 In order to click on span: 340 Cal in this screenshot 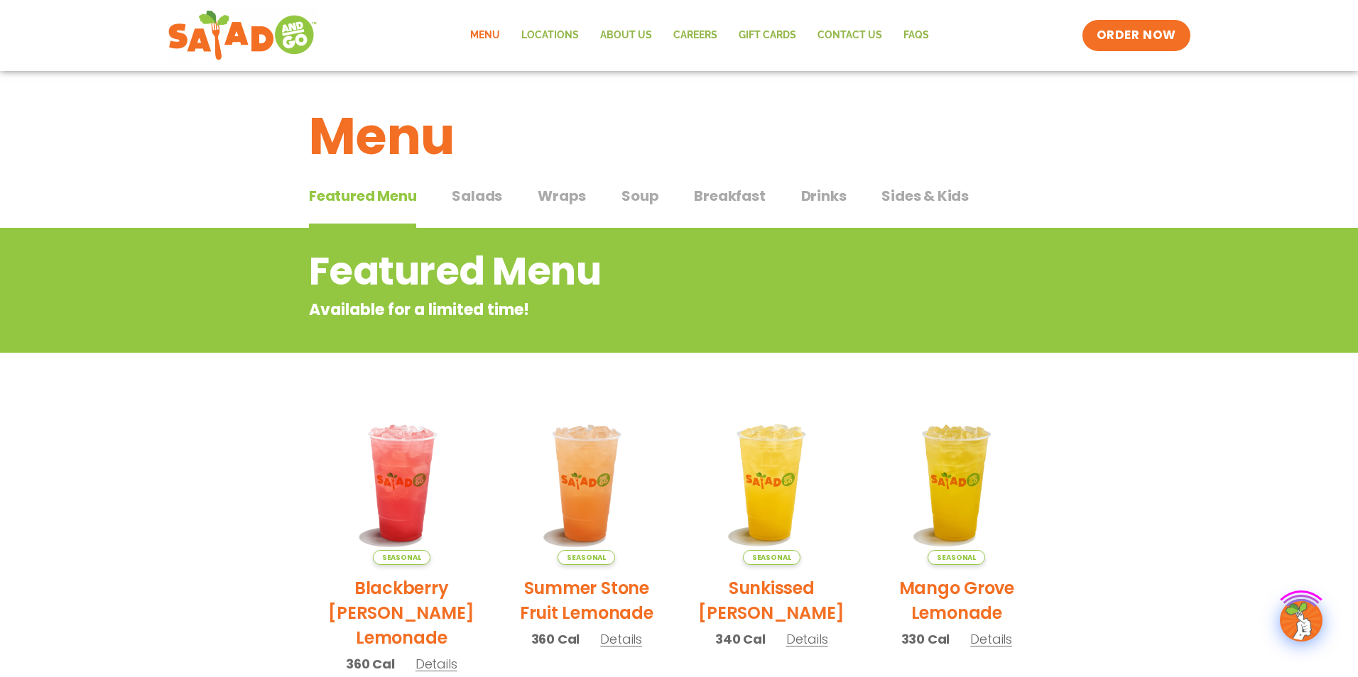, I will do `click(740, 639)`.